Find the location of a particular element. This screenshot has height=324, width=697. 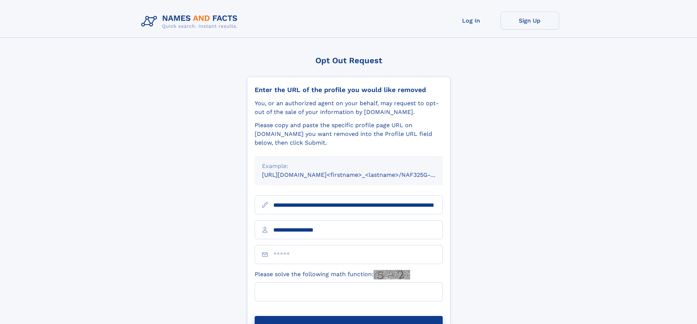

div: Example: is located at coordinates (349, 166).